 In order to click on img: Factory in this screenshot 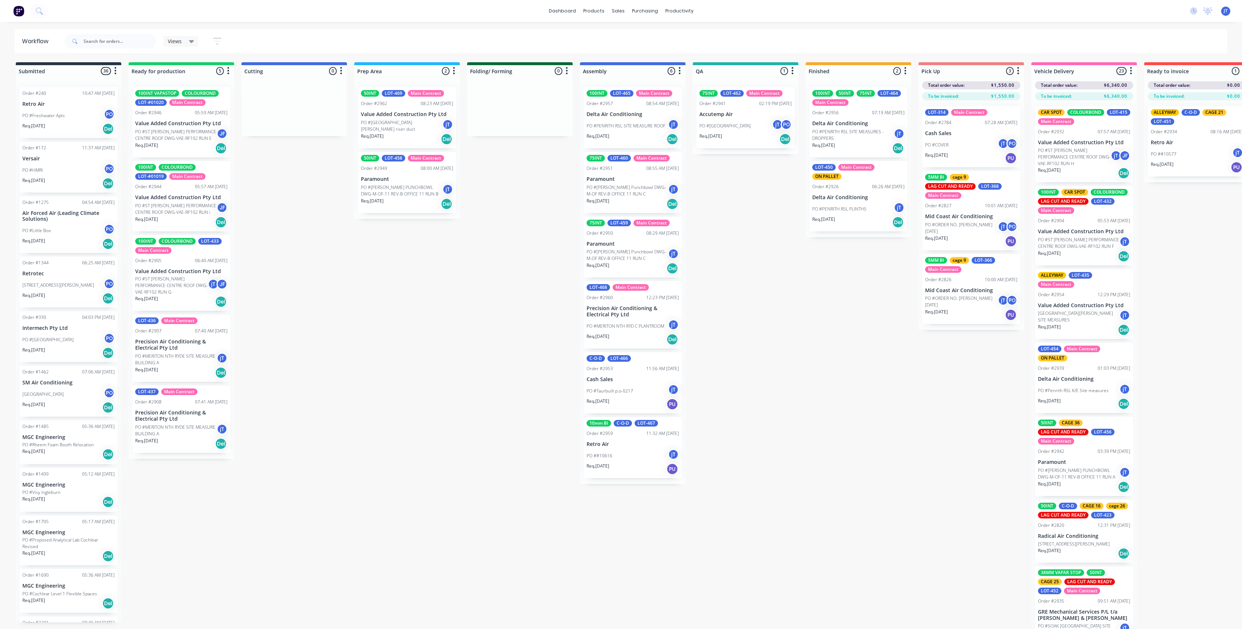, I will do `click(19, 11)`.